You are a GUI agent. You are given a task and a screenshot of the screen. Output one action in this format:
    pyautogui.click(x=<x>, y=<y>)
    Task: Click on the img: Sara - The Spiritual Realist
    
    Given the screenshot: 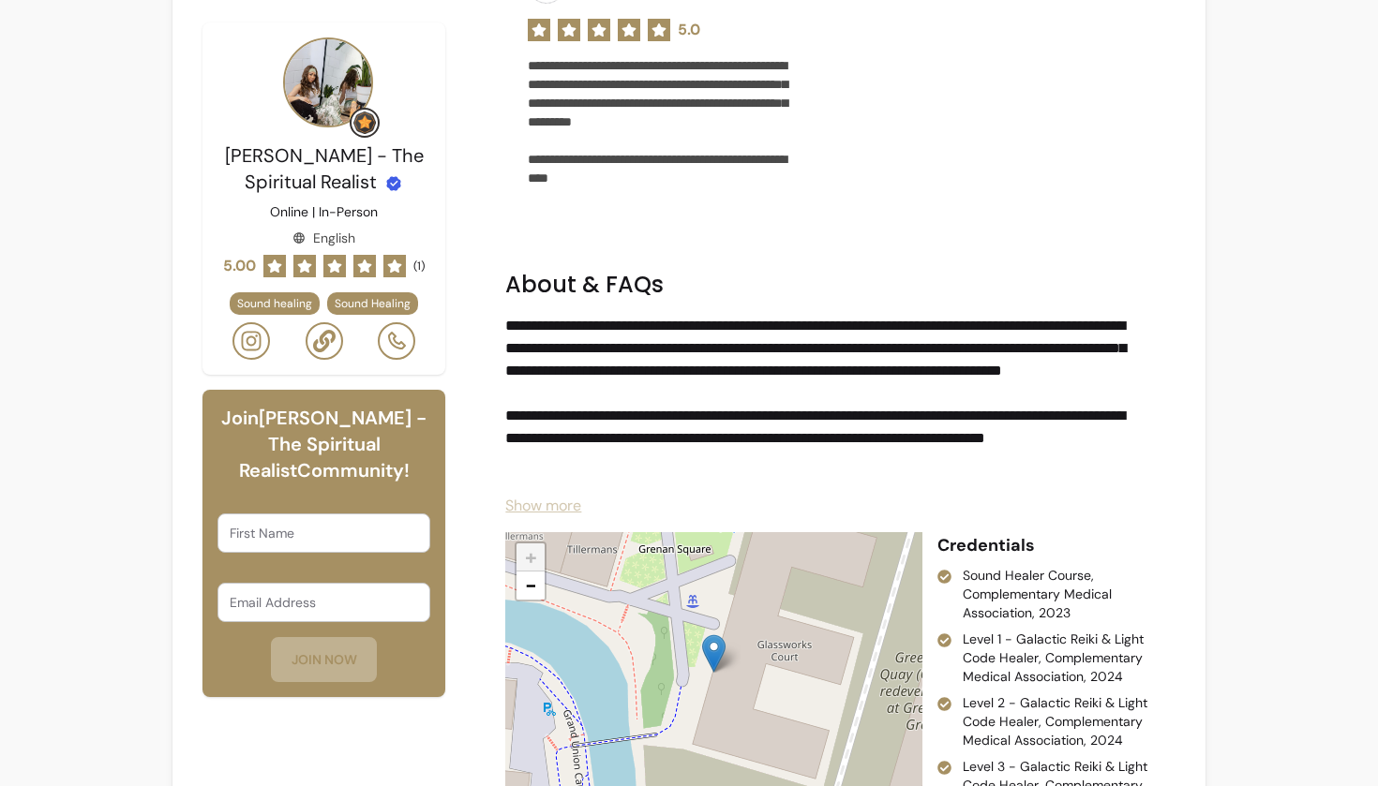 What is the action you would take?
    pyautogui.click(x=713, y=653)
    